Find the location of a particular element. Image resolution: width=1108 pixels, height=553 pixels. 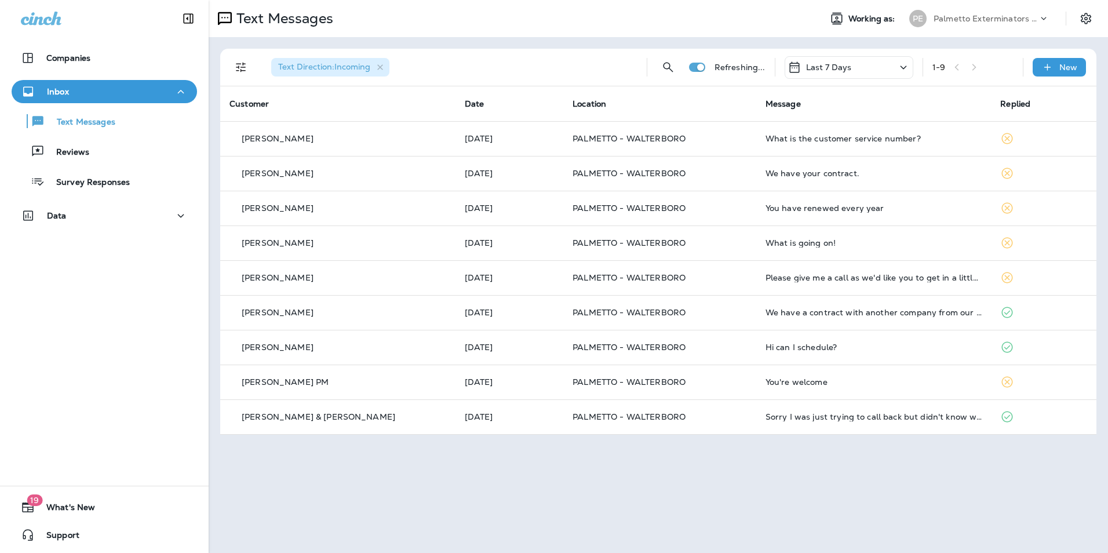

span: Date is located at coordinates (475, 104).